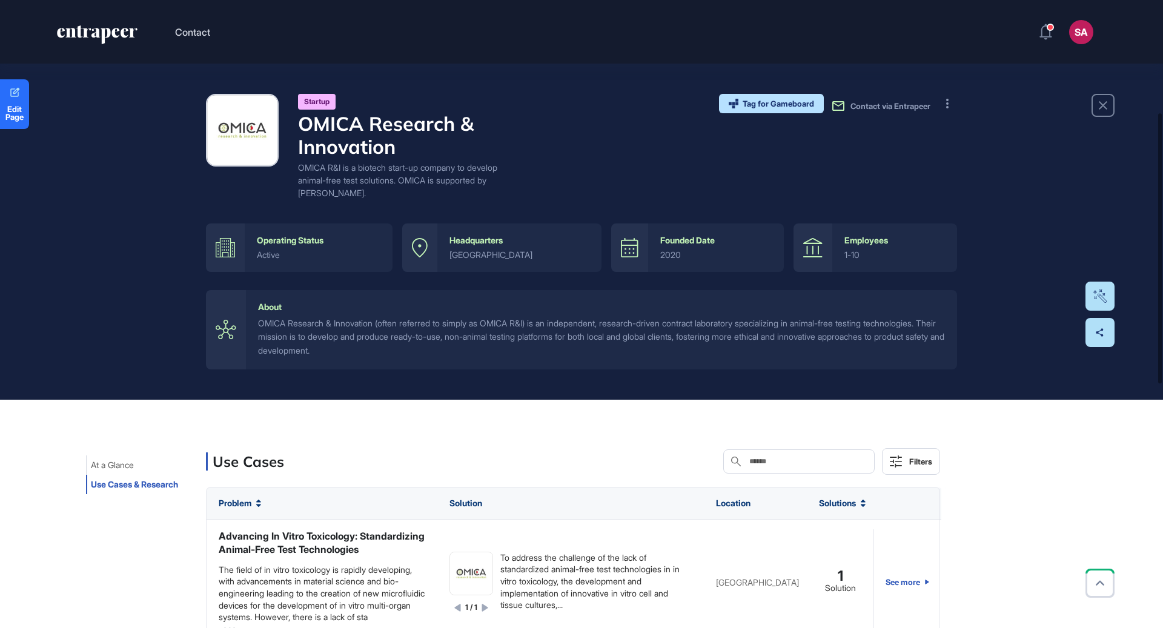 This screenshot has width=1163, height=628. What do you see at coordinates (471, 574) in the screenshot?
I see `img: image` at bounding box center [471, 574].